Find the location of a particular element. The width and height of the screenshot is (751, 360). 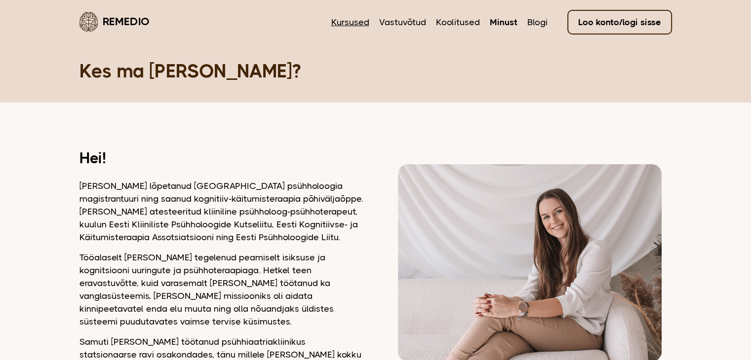

a: Kursused is located at coordinates (350, 22).